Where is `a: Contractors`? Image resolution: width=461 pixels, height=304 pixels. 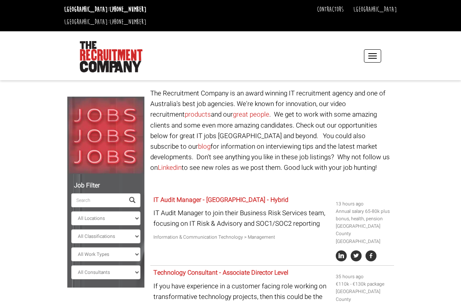 a: Contractors is located at coordinates (330, 9).